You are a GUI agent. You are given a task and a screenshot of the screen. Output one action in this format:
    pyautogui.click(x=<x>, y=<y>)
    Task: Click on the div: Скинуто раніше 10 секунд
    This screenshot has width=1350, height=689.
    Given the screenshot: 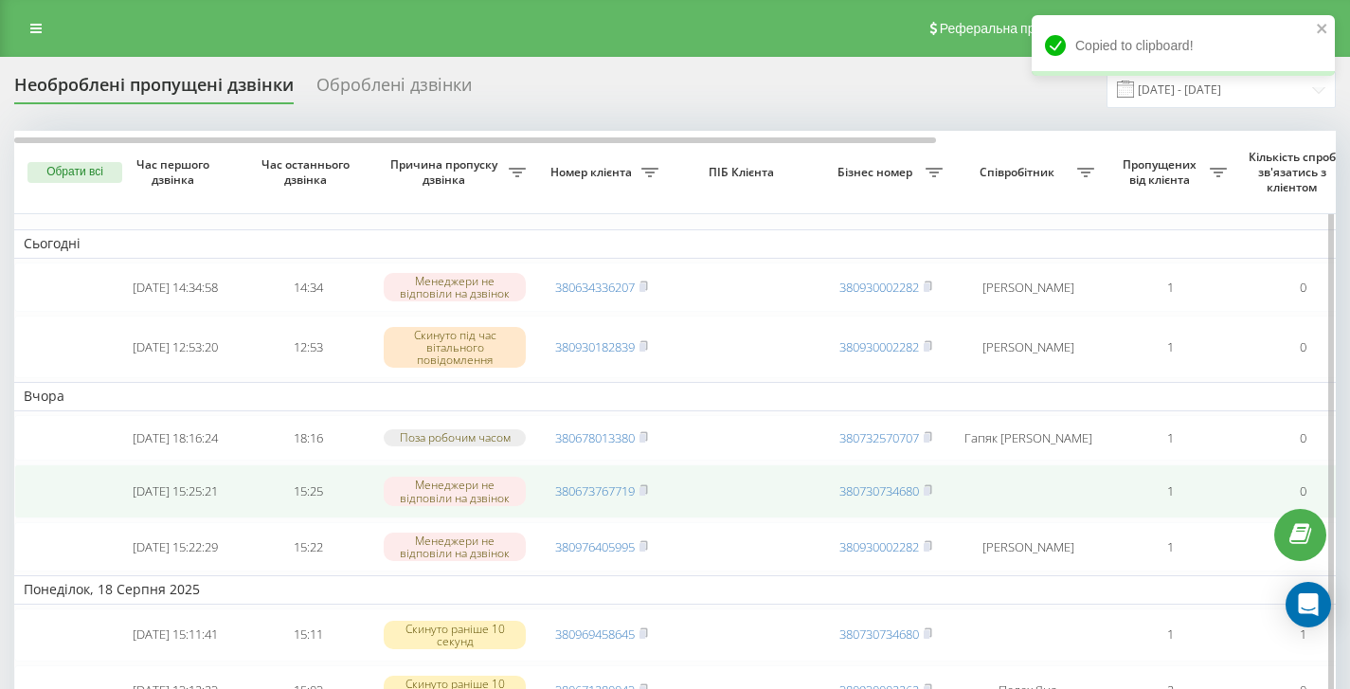 What is the action you would take?
    pyautogui.click(x=455, y=635)
    